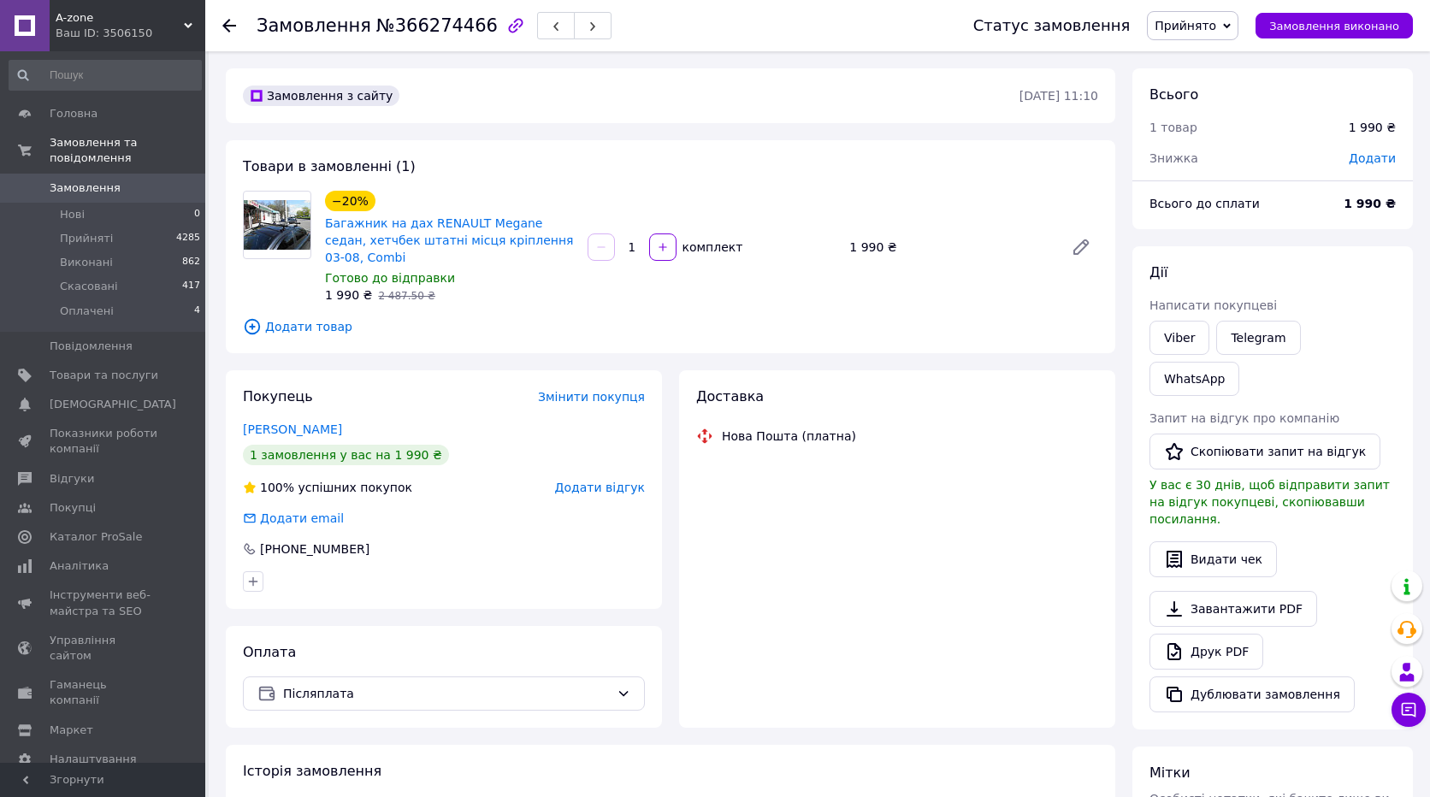 This screenshot has height=797, width=1430. I want to click on span: Налаштування, so click(93, 760).